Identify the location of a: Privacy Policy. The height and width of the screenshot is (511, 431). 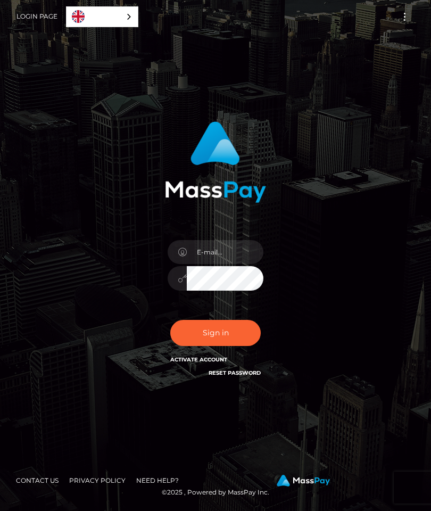
(97, 480).